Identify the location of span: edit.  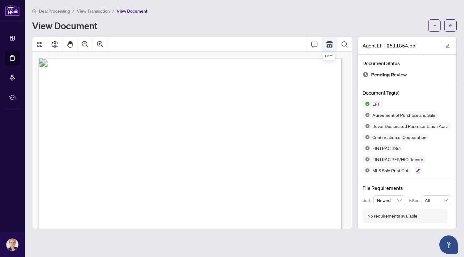
(448, 46).